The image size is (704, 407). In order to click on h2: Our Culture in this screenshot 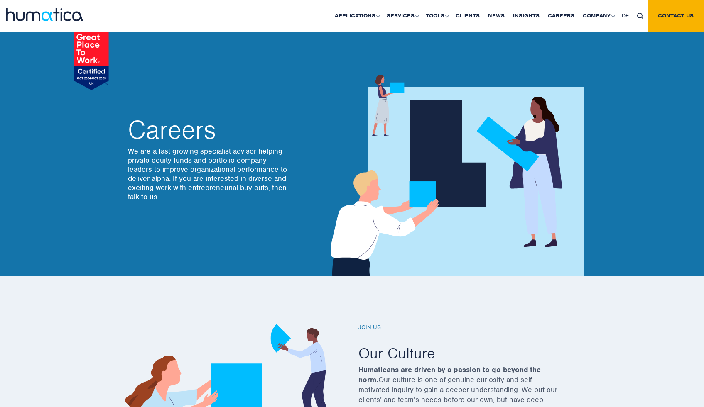, I will do `click(470, 353)`.